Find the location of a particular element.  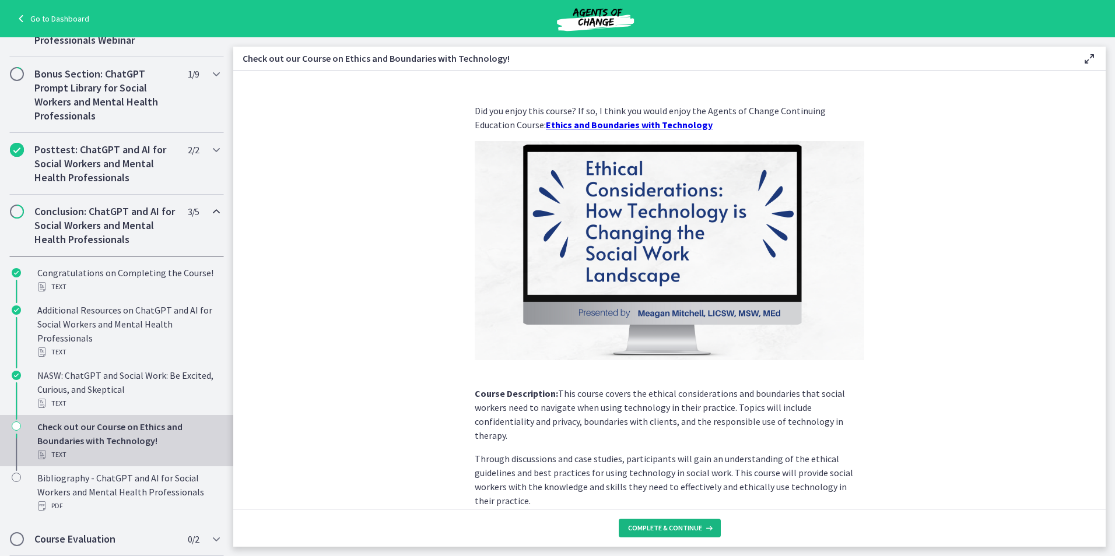

h2: Conclusion: ChatGPT and AI for Social Workers and Mental Health Professionals is located at coordinates (106, 226).